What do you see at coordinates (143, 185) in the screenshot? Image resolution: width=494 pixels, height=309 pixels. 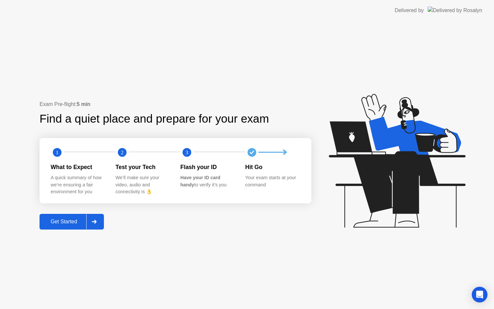 I see `div: We’ll make sure your video, audio and connectivity is 👌` at bounding box center [143, 185].